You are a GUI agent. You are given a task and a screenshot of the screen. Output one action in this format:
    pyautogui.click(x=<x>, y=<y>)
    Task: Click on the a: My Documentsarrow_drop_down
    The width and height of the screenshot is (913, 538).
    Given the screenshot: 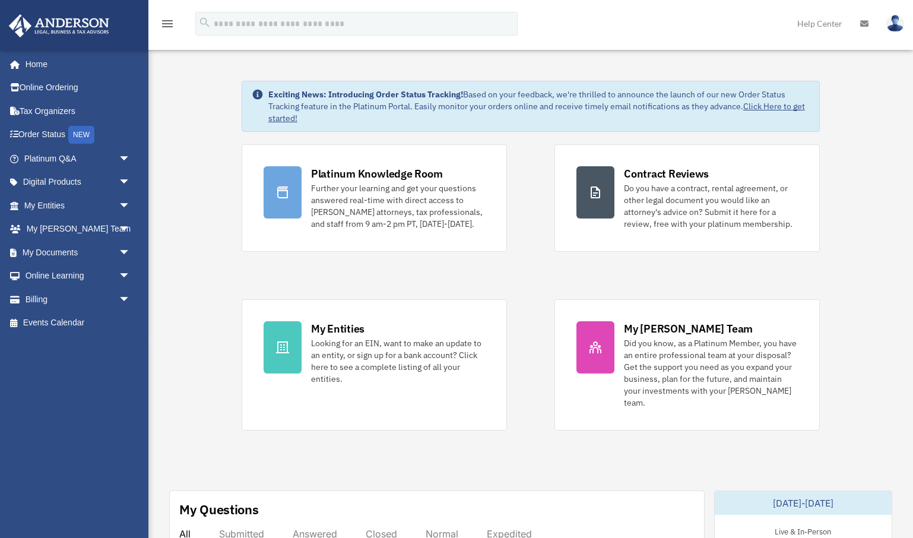 What is the action you would take?
    pyautogui.click(x=78, y=252)
    